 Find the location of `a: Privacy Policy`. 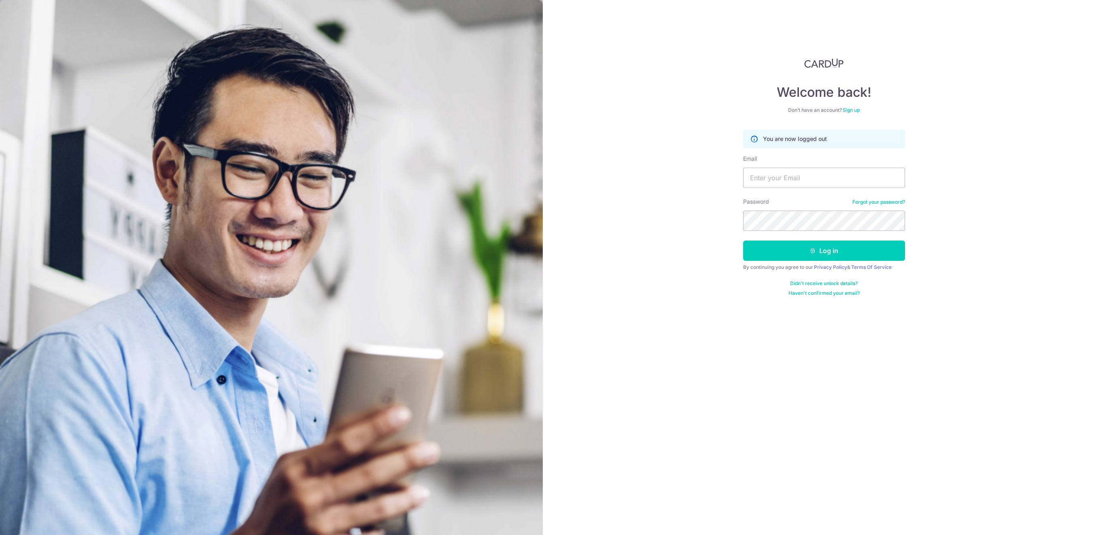

a: Privacy Policy is located at coordinates (830, 267).